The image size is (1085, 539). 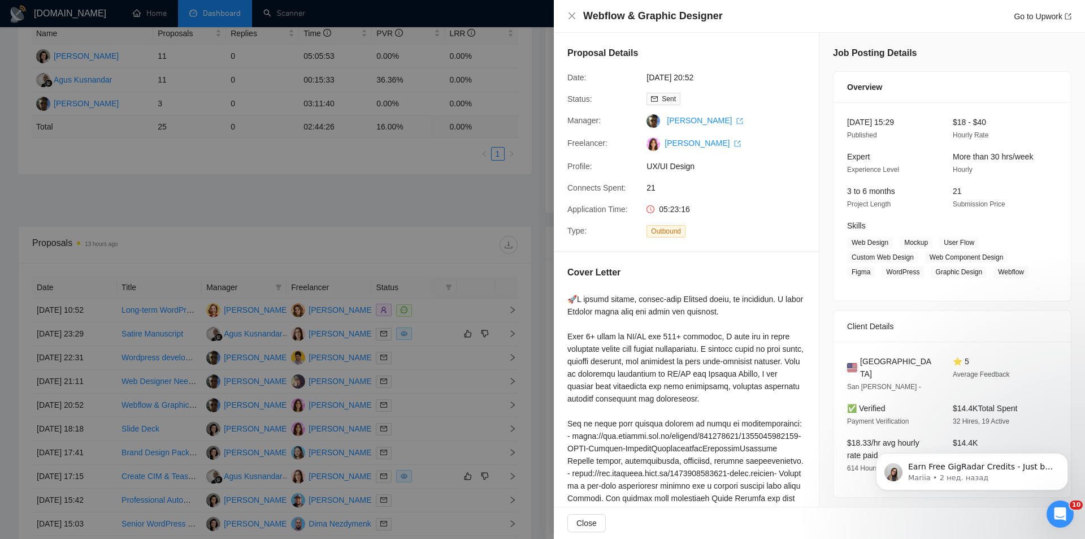 I want to click on span: $18 - $40, so click(x=970, y=122).